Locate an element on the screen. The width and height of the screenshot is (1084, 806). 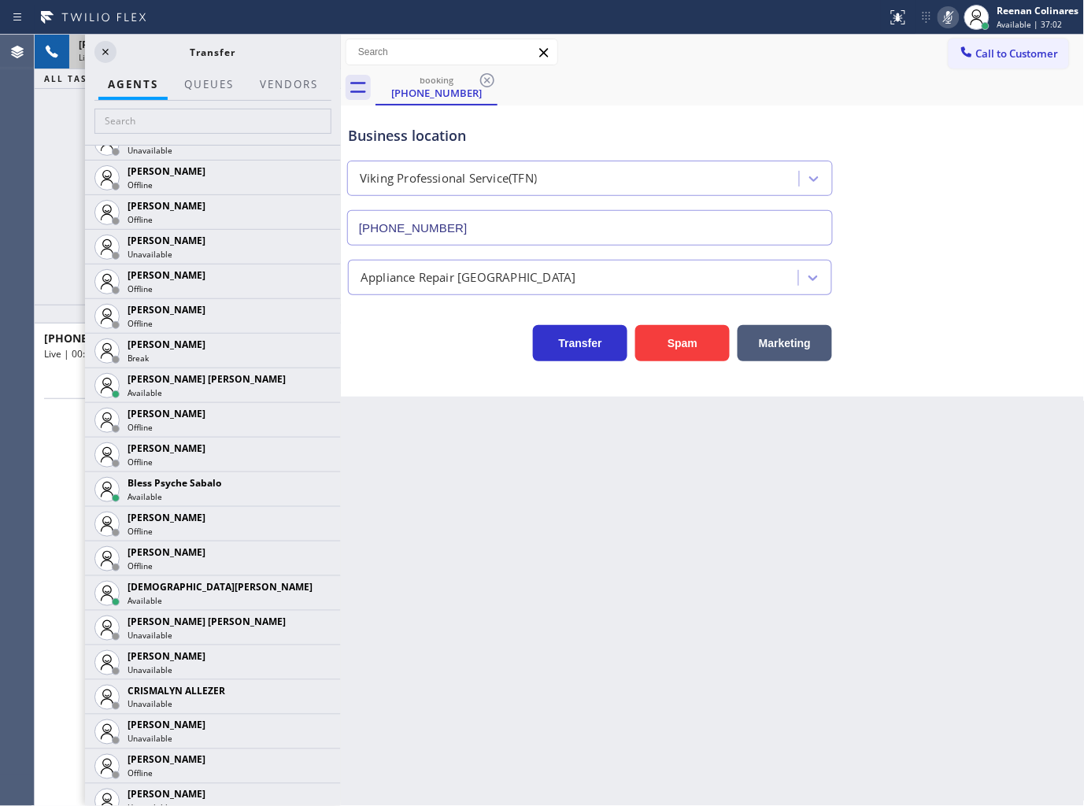
div: Viking Professional Service(TFN) is located at coordinates (448, 179).